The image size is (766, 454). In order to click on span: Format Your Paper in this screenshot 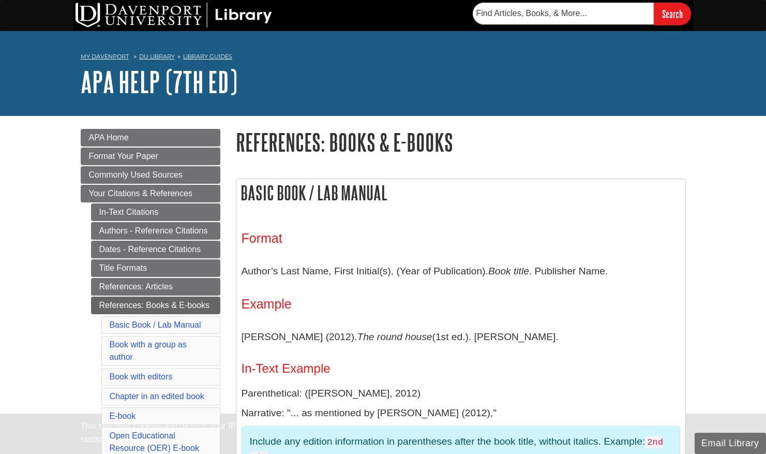, I will do `click(124, 156)`.